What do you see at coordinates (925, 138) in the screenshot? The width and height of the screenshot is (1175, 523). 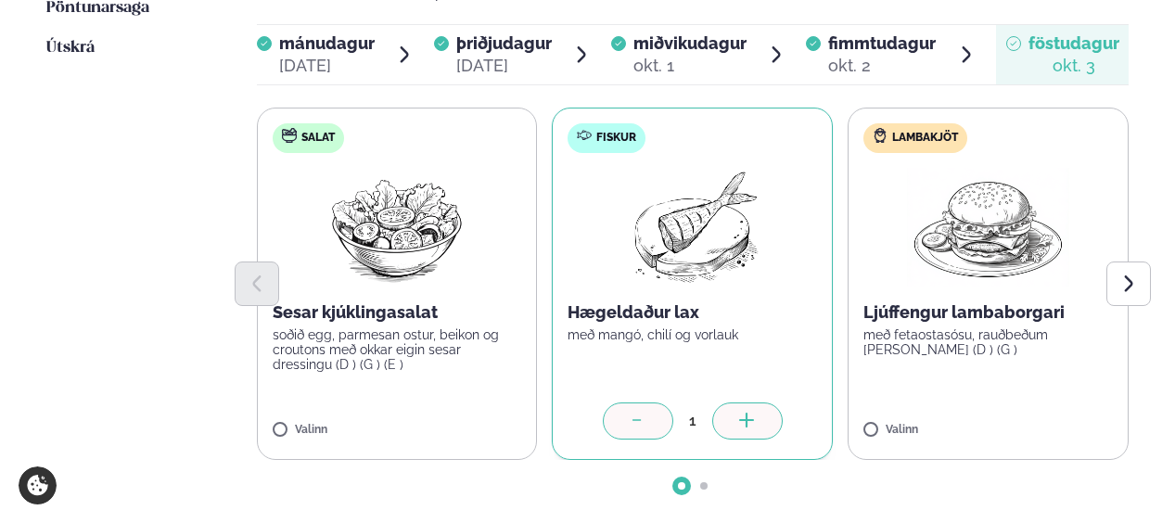 I see `span: Lambakjöt` at bounding box center [925, 138].